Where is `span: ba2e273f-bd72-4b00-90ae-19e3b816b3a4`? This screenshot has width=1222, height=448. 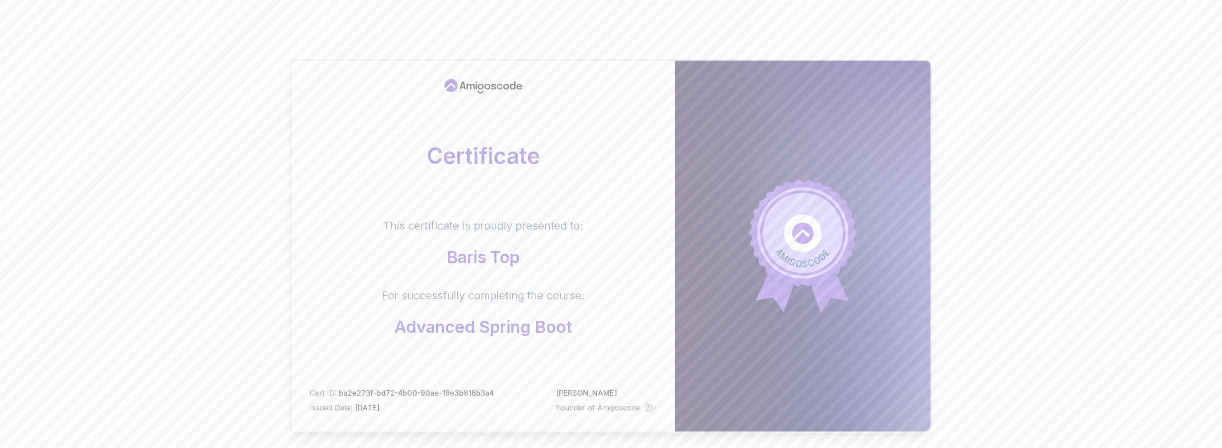 span: ba2e273f-bd72-4b00-90ae-19e3b816b3a4 is located at coordinates (416, 393).